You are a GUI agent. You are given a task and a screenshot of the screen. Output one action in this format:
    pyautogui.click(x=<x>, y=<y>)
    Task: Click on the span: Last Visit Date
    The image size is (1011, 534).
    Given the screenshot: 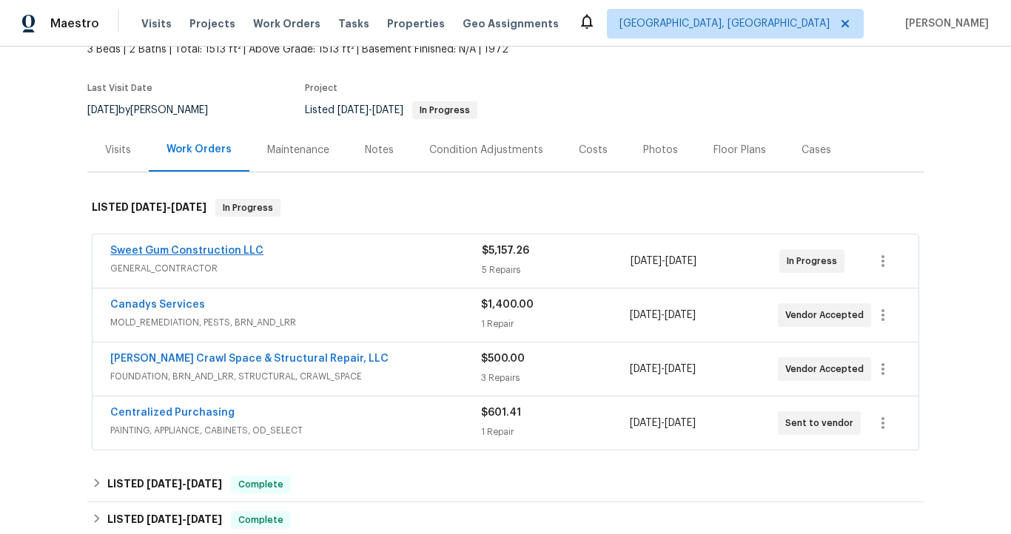 What is the action you would take?
    pyautogui.click(x=120, y=88)
    